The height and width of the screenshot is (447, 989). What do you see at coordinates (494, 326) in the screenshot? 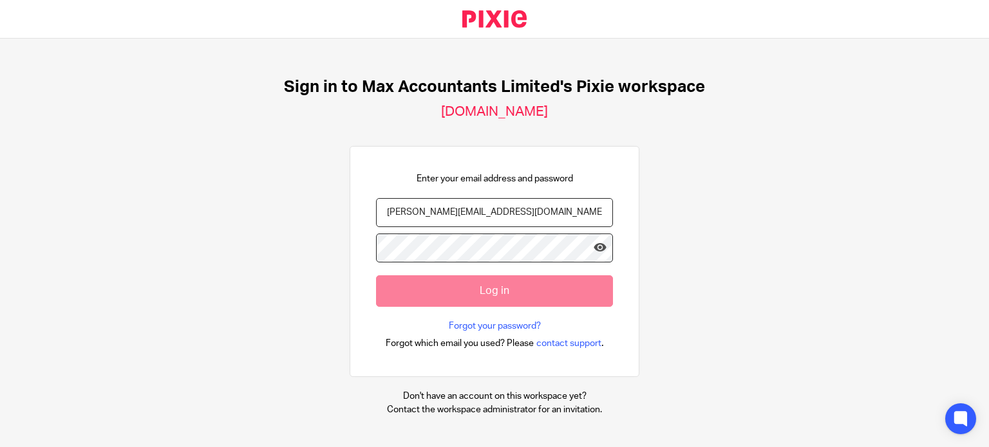
I see `a: Forgot your password?` at bounding box center [494, 326].